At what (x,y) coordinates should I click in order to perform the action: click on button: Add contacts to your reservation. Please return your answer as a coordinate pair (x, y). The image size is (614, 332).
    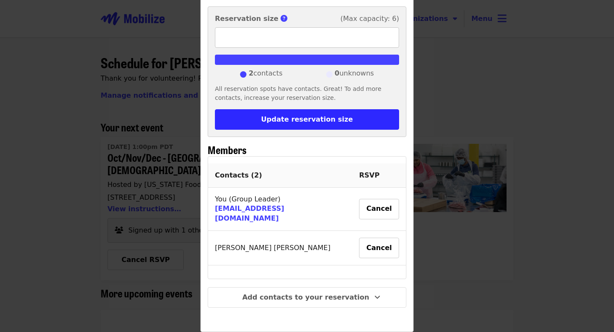
    Looking at the image, I should click on (307, 297).